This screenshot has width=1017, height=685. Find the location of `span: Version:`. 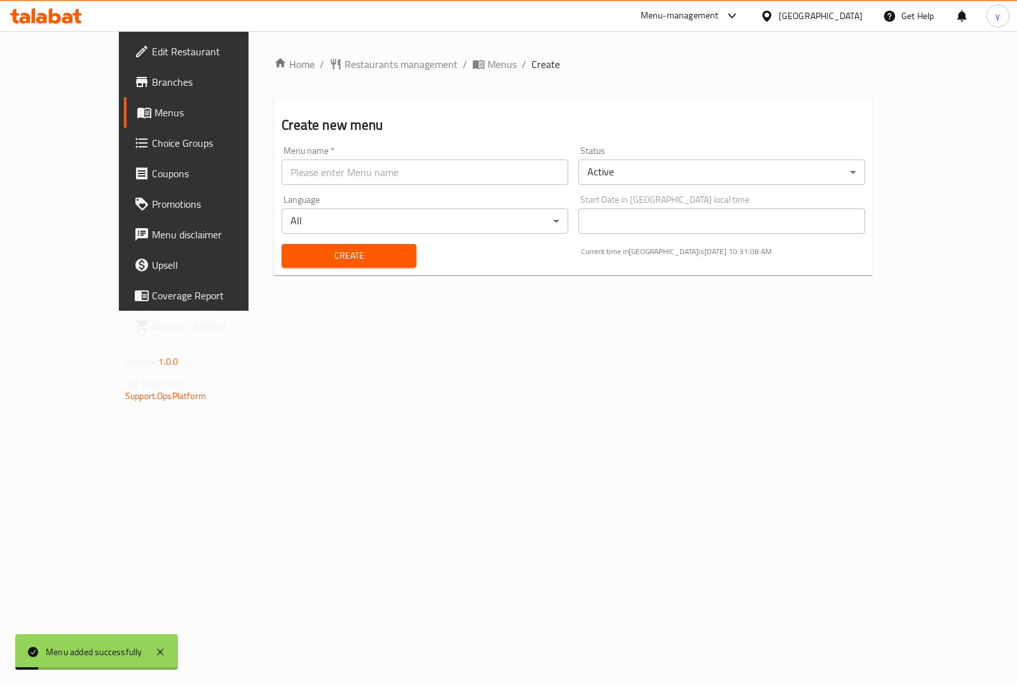

span: Version: is located at coordinates (140, 362).